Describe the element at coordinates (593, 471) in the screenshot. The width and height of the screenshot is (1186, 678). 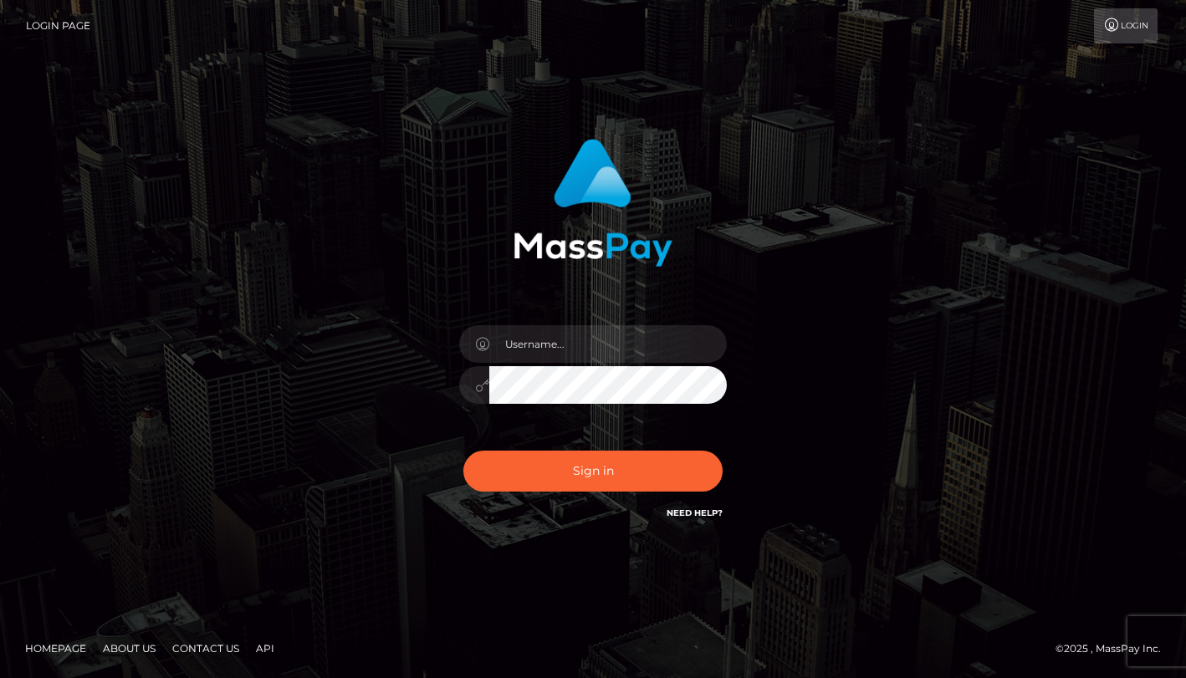
I see `button: Sign in` at that location.